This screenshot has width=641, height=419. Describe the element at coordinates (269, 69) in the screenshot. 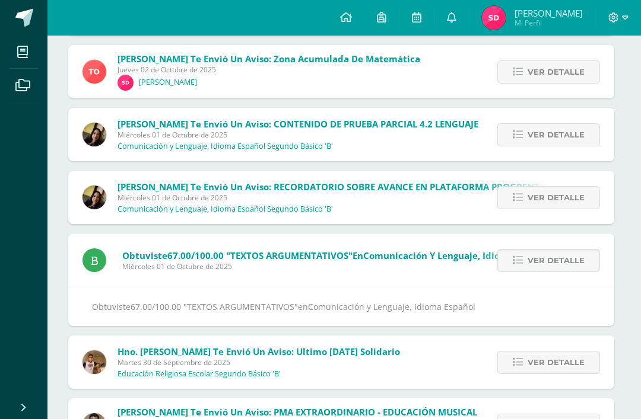

I see `span: Jueves 02 de Octubre de 2025` at that location.